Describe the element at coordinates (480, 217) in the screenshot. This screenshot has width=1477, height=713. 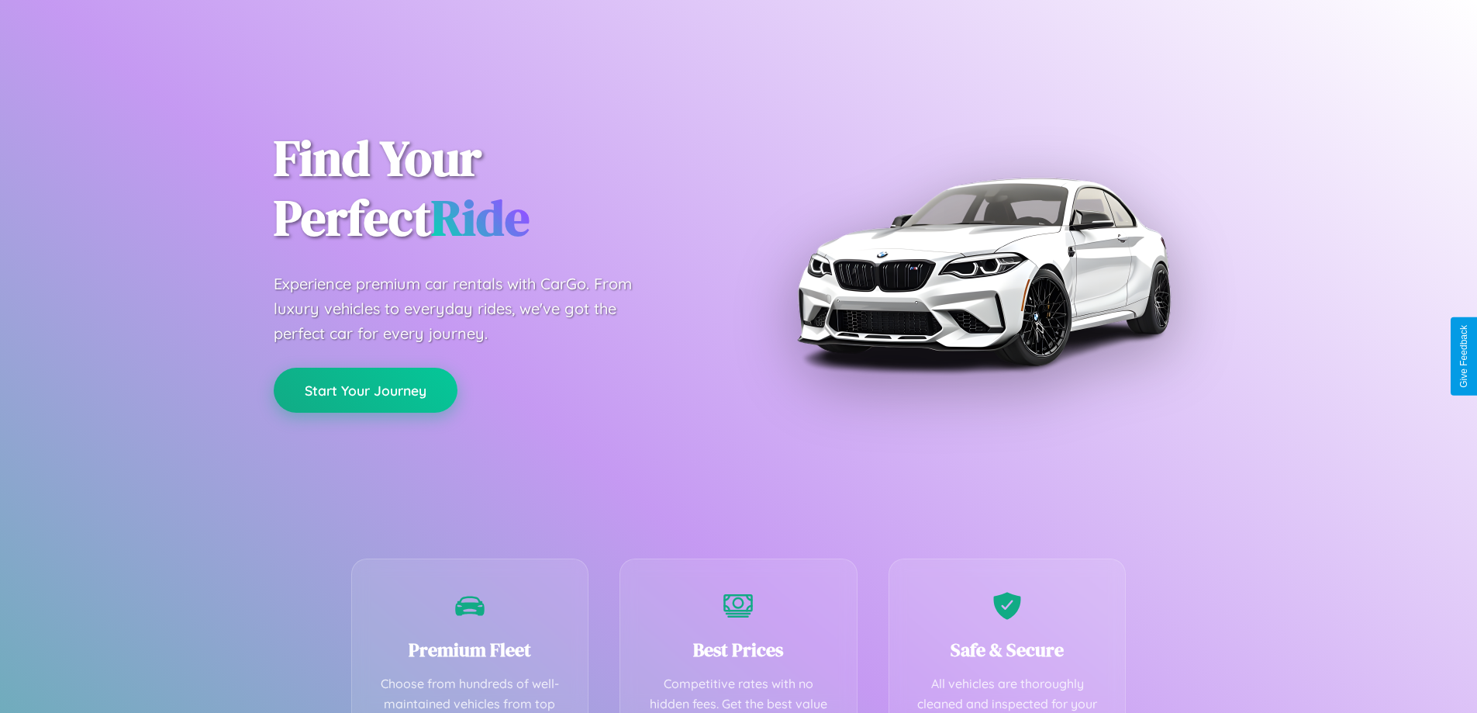
I see `span: Ride` at that location.